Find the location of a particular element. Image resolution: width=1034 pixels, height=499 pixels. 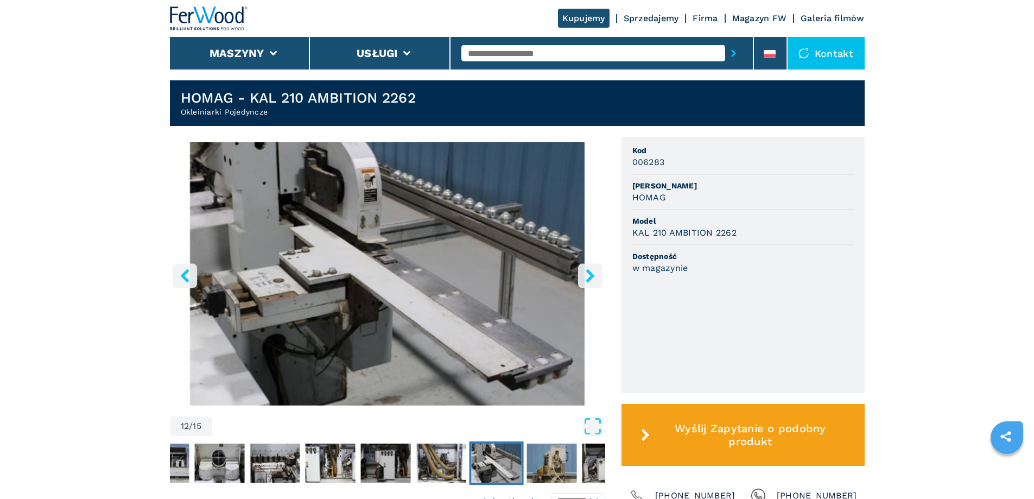

button: Go to Slide 6 is located at coordinates (164, 463).